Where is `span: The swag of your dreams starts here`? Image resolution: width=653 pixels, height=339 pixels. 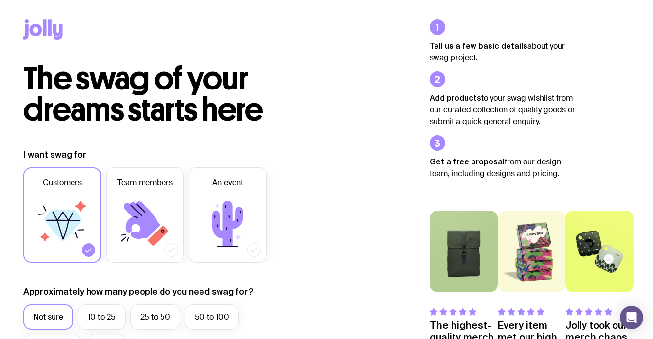 span: The swag of your dreams starts here is located at coordinates (143, 94).